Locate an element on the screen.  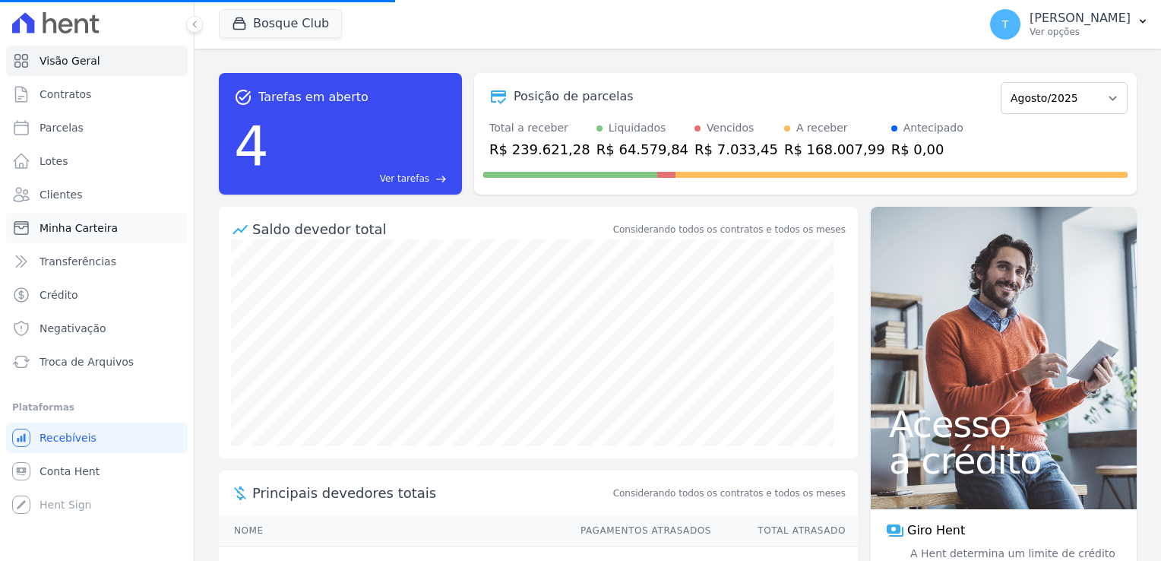
span: Conta Hent is located at coordinates (69, 471).